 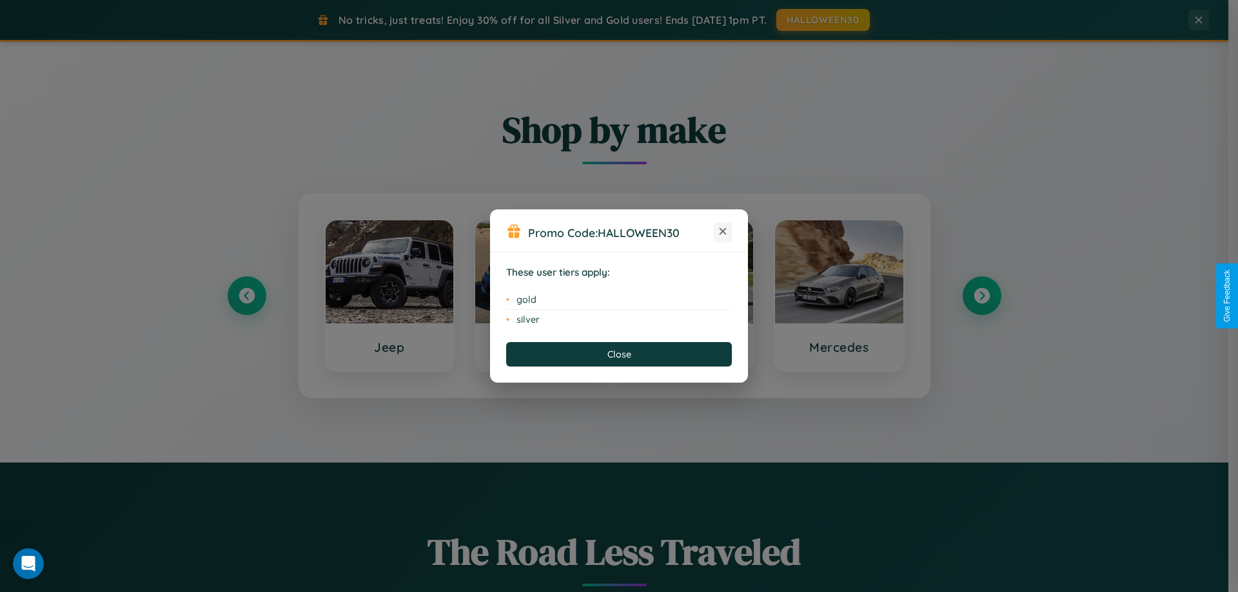 What do you see at coordinates (1227, 296) in the screenshot?
I see `div: Give Feedback` at bounding box center [1227, 296].